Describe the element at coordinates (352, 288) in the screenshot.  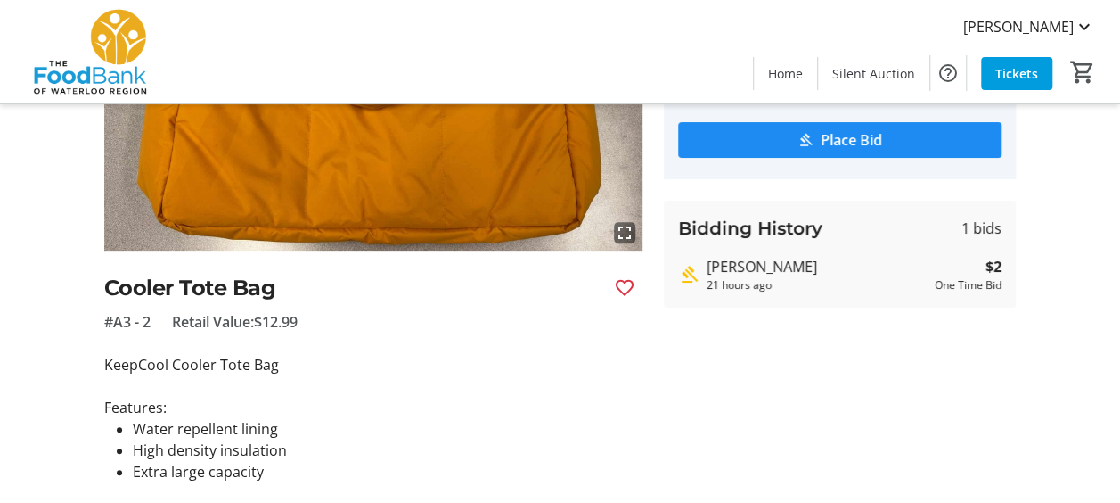
I see `h2: Cooler Tote Bag` at that location.